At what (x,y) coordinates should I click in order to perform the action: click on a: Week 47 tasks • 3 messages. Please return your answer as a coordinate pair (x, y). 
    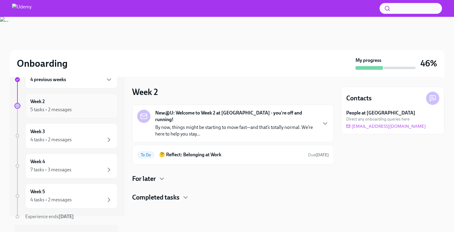
    Looking at the image, I should click on (66, 166).